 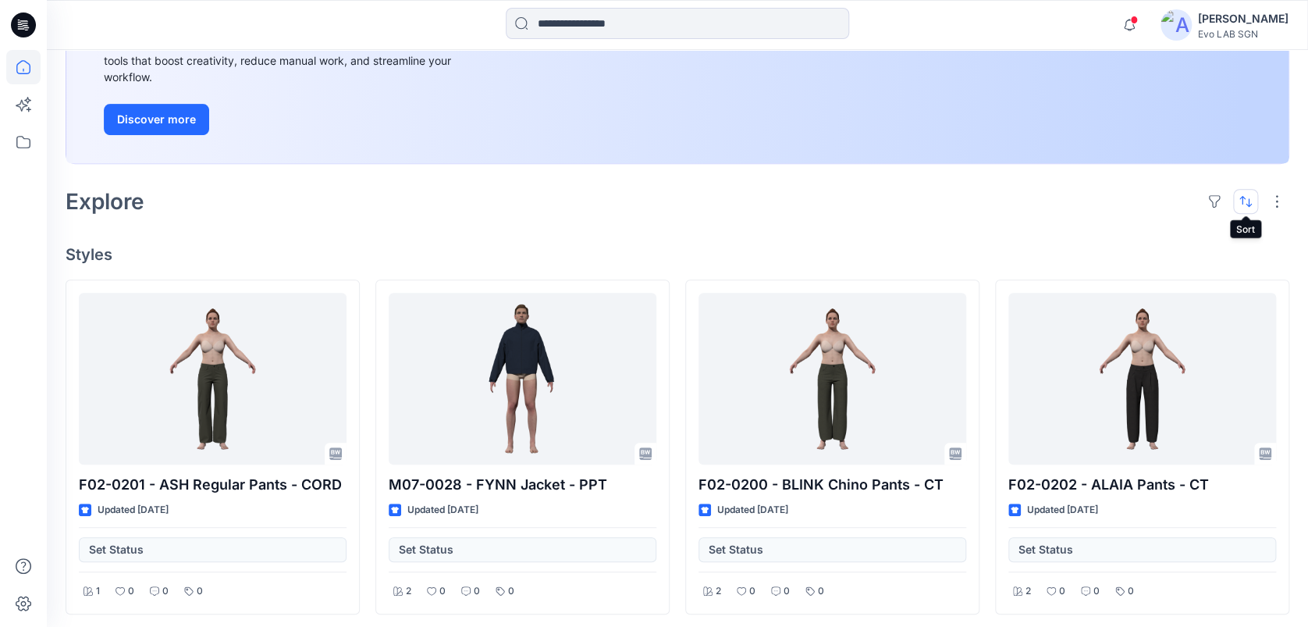 What do you see at coordinates (212, 379) in the screenshot?
I see `a: F02-0201 - ASH Regular Pants - CORD` at bounding box center [212, 379].